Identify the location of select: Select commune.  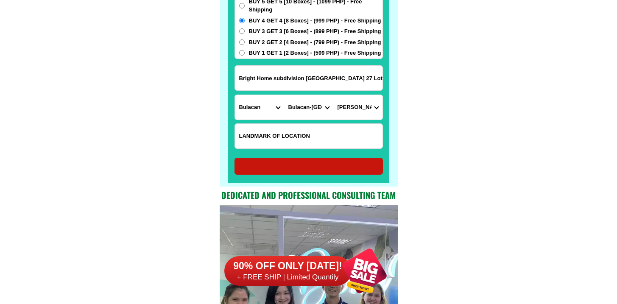
(358, 107).